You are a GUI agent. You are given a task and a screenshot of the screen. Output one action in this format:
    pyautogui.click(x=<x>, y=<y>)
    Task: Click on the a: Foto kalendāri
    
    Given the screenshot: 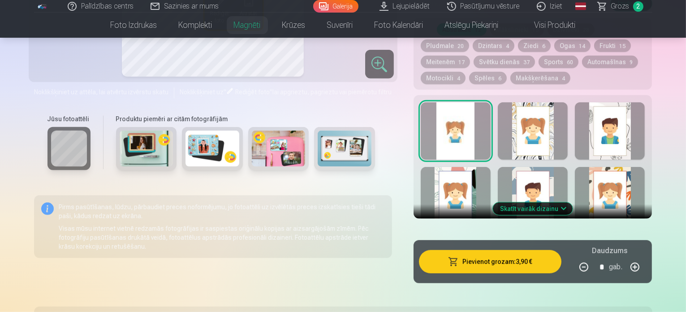 What is the action you would take?
    pyautogui.click(x=399, y=25)
    